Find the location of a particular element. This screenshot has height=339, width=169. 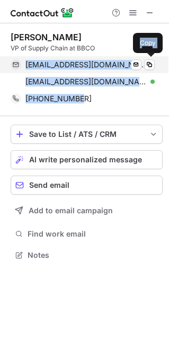

button: Notes is located at coordinates (86, 255).